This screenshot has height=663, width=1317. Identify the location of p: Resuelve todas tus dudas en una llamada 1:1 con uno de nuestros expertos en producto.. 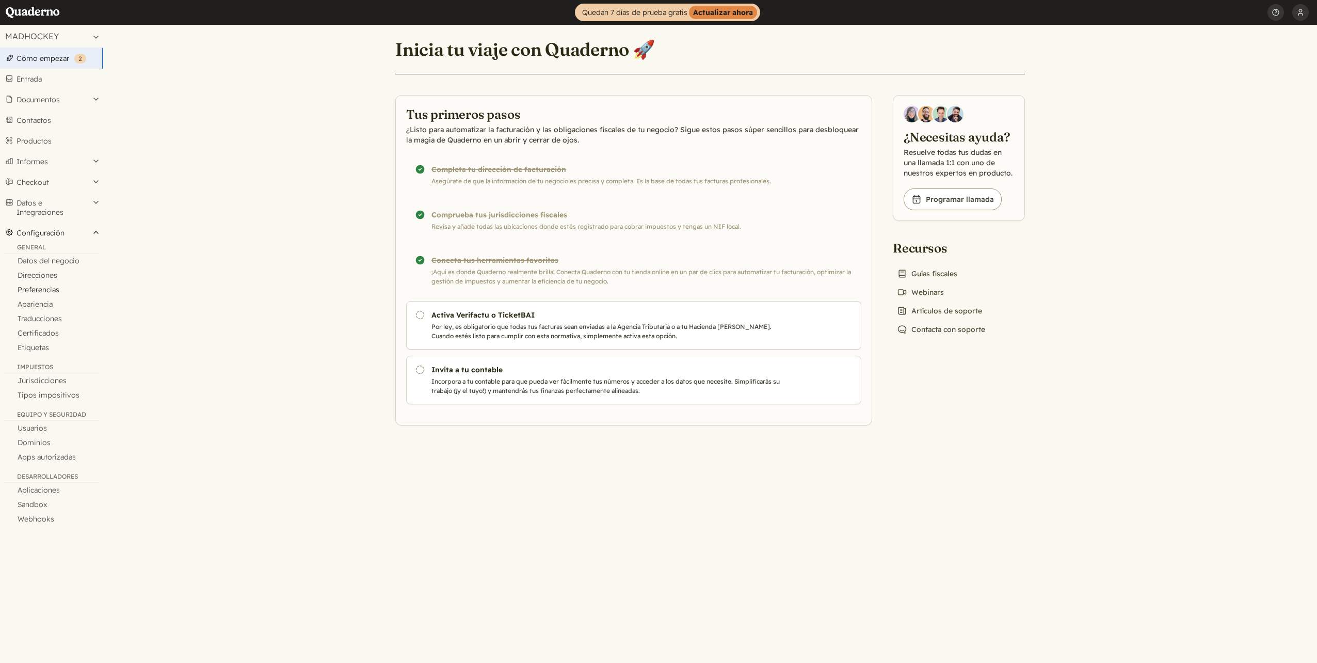
(959, 163).